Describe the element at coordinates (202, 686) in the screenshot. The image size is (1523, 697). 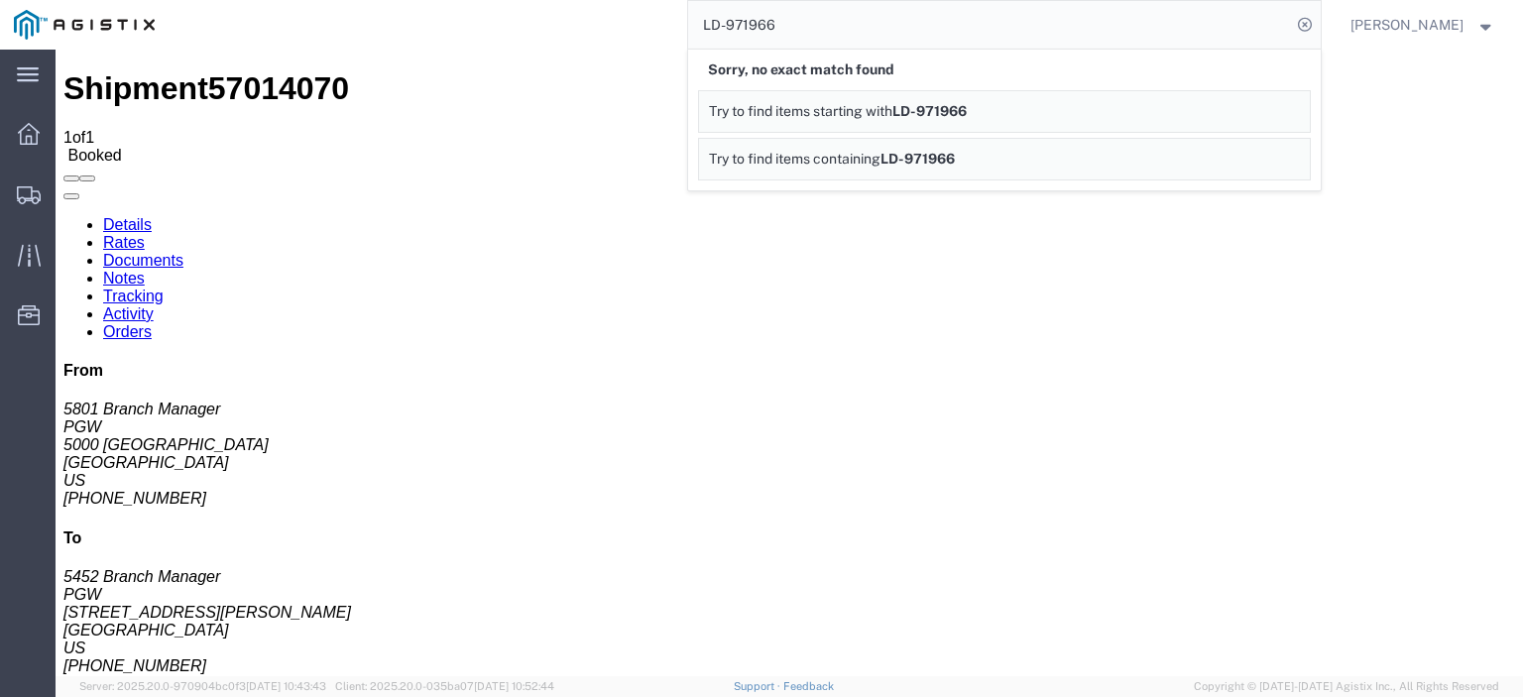
I see `span: Server: 2025.20.0-970904bc0f3` at that location.